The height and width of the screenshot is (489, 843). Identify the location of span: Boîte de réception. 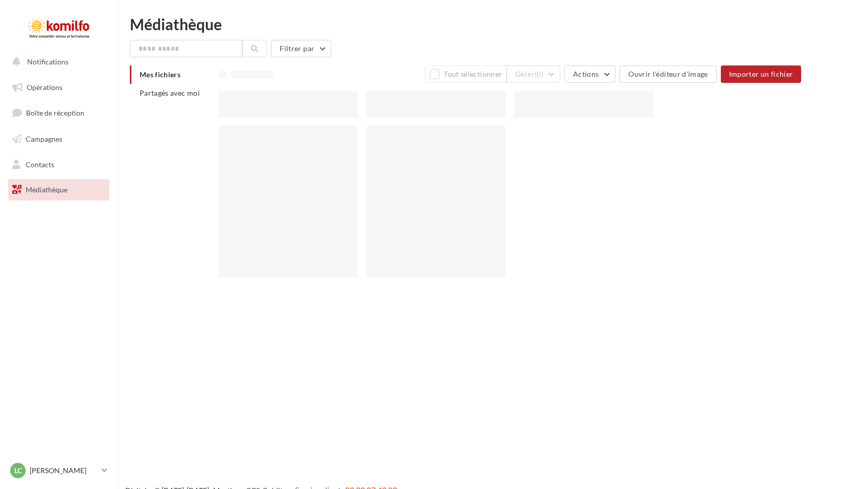
(55, 112).